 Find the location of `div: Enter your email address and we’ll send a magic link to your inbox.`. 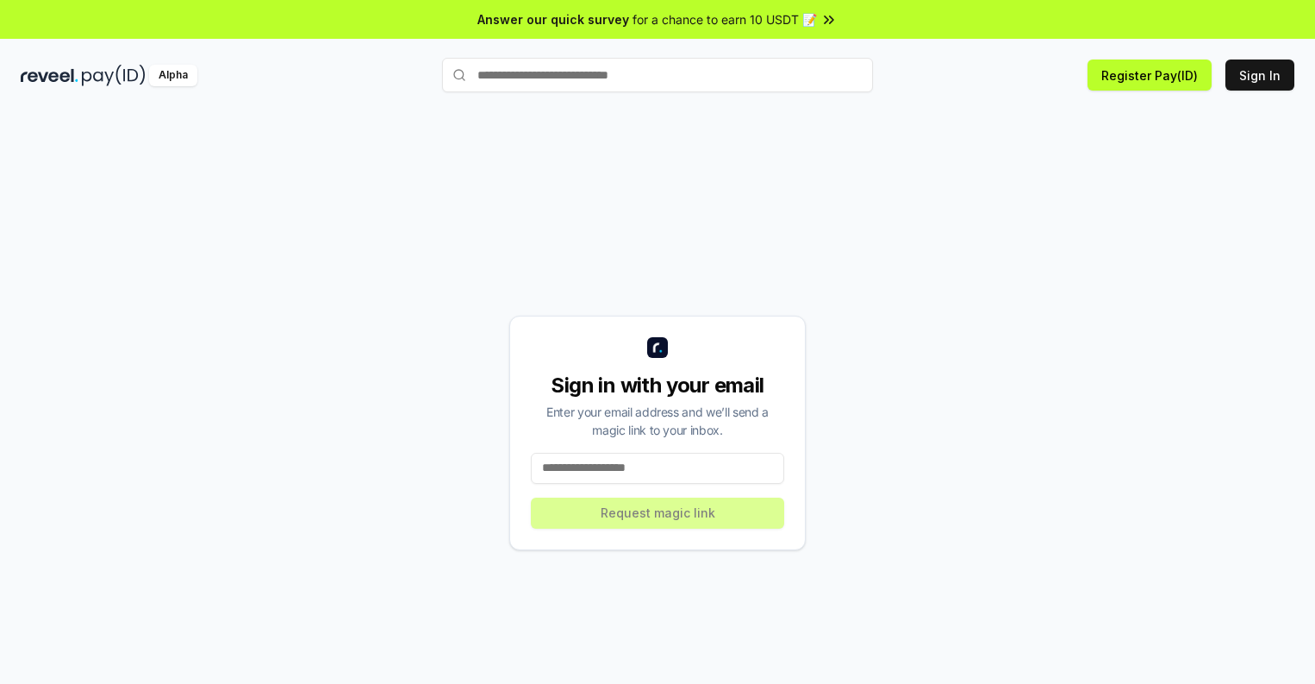

div: Enter your email address and we’ll send a magic link to your inbox. is located at coordinates (658, 421).